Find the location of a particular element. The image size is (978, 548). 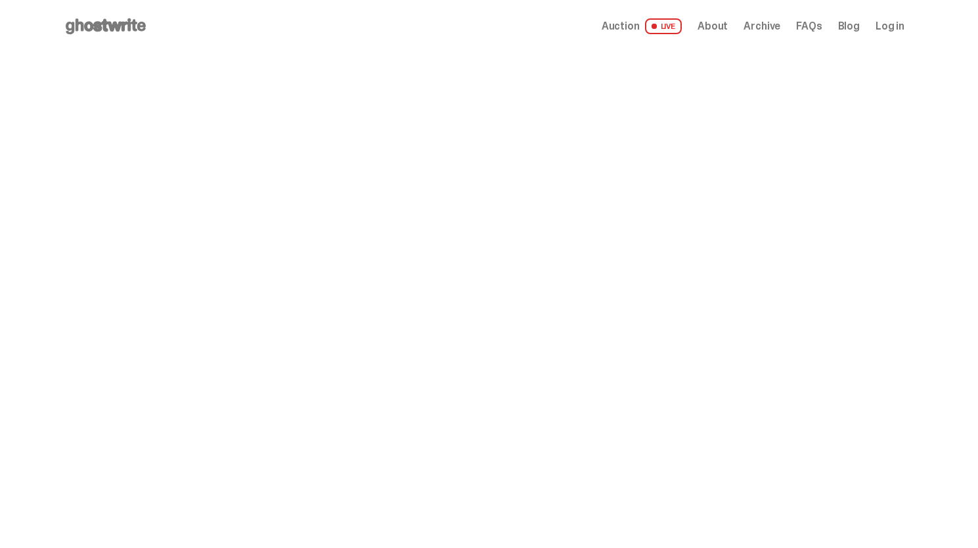

span: LIVE is located at coordinates (664, 26).